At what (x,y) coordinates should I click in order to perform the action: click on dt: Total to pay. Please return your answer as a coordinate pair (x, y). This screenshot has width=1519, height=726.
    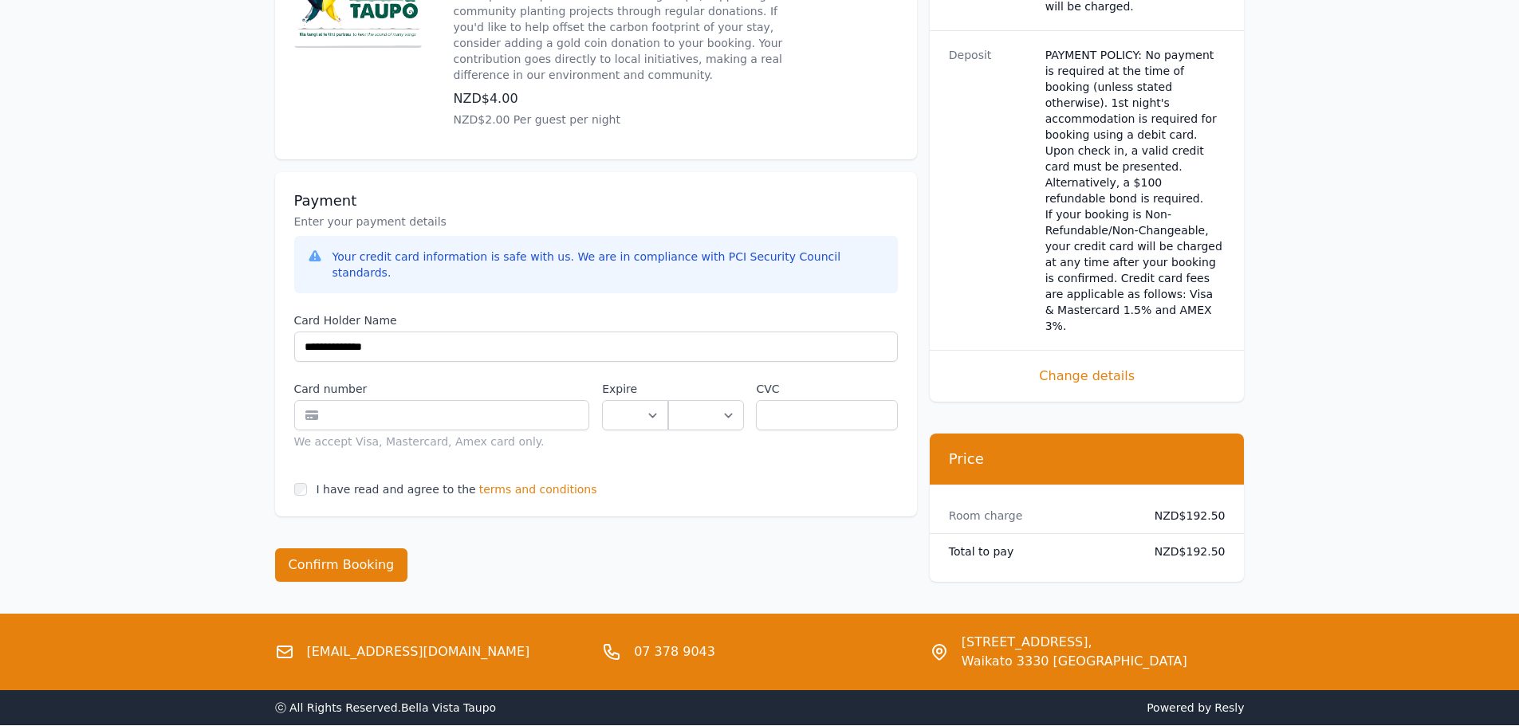
    Looking at the image, I should click on (1039, 552).